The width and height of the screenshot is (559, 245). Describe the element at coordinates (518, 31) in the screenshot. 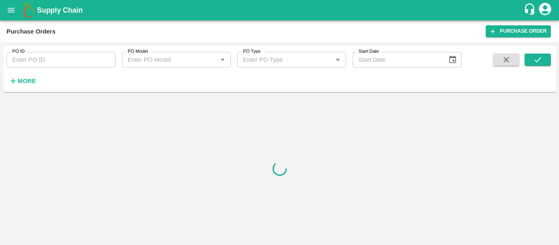

I see `a: Purchase Order` at that location.